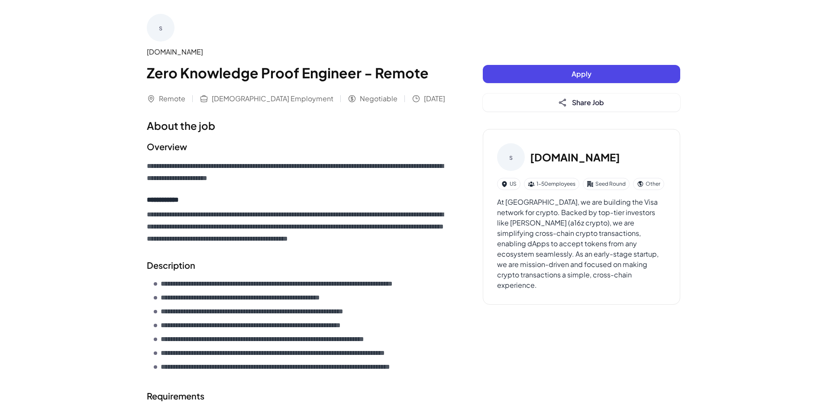  I want to click on h1: Zero Knowledge Proof Engineer - Remote, so click(298, 73).